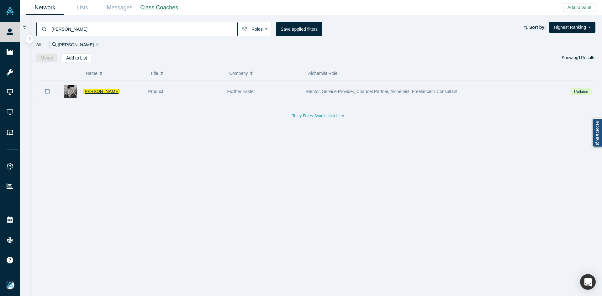 Image resolution: width=602 pixels, height=296 pixels. What do you see at coordinates (96, 45) in the screenshot?
I see `button: Remove Filter` at bounding box center [96, 45].